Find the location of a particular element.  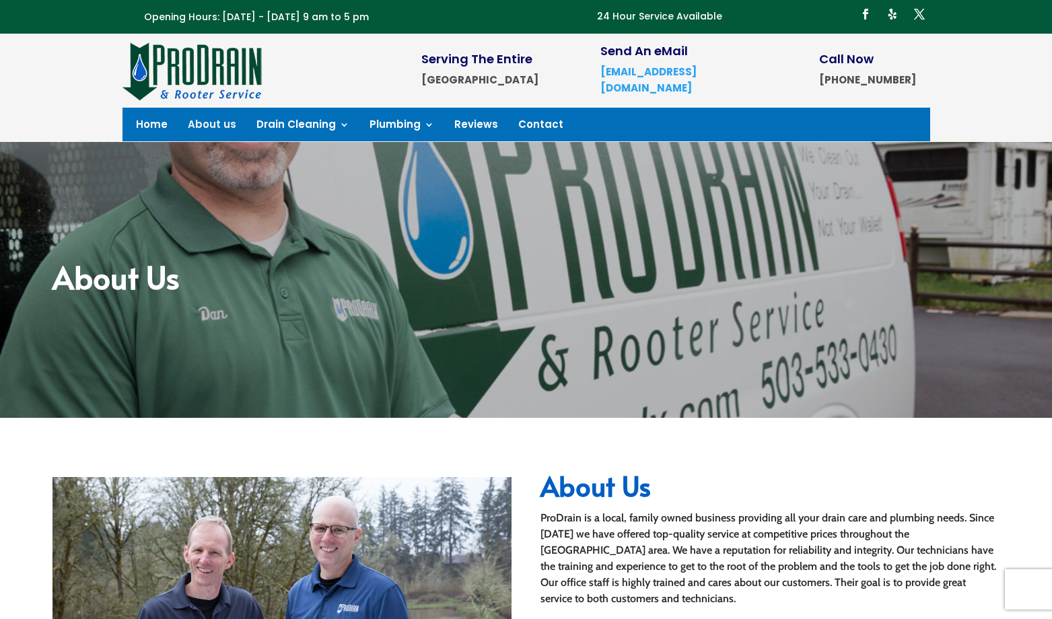

a: Follow on X is located at coordinates (920, 14).